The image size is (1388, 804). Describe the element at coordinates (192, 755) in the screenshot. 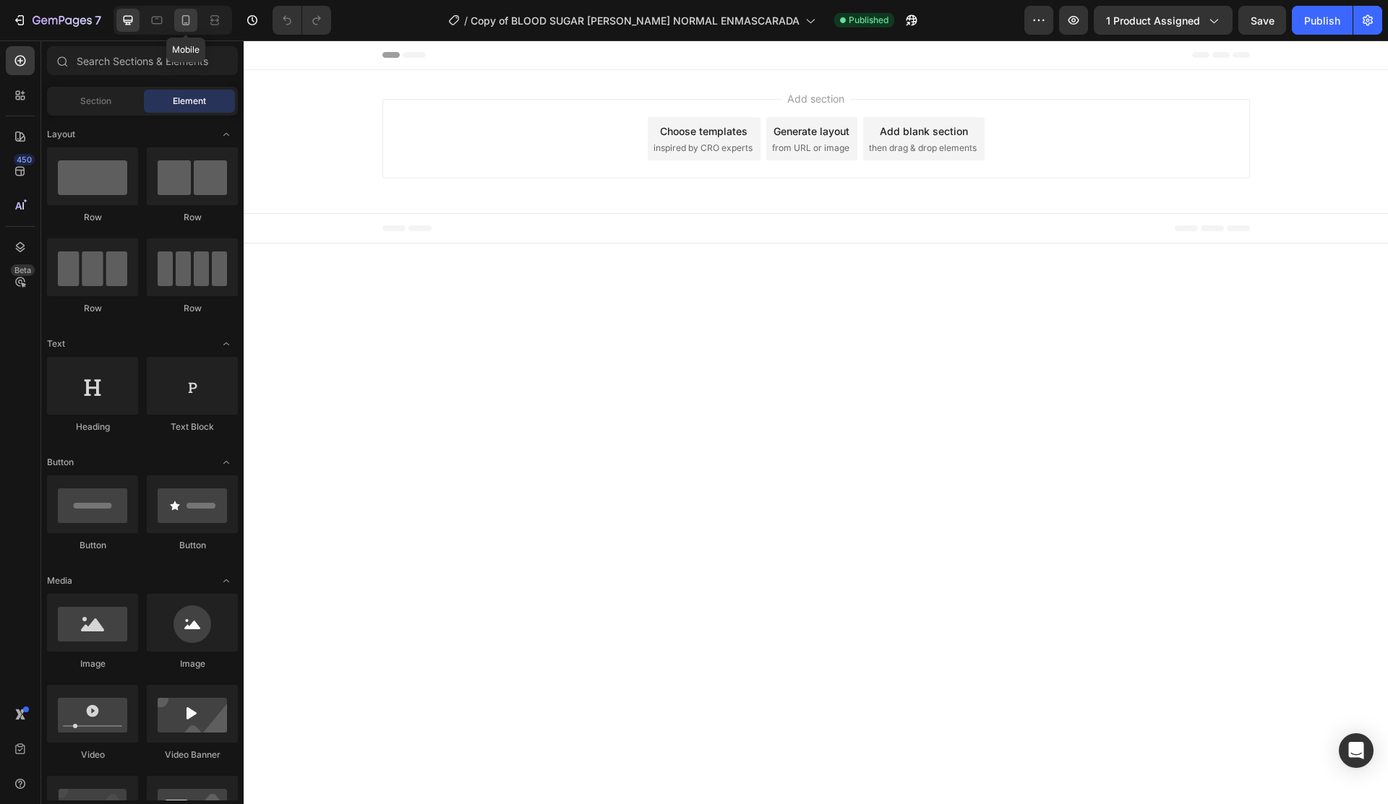

I see `div: Video Banner` at that location.